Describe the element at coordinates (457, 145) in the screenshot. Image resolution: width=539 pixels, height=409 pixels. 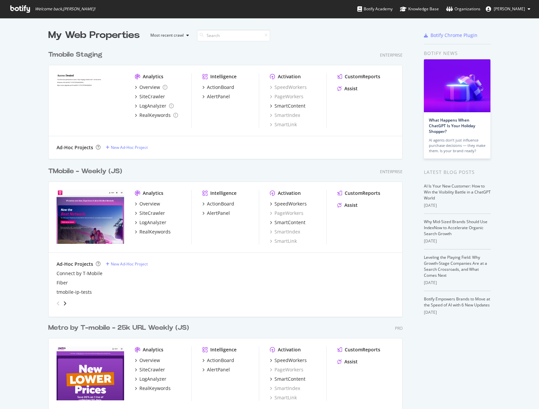
I see `div: AI agents don’t just influence purchase decisions — they make them. Is your brand ready?` at that location.